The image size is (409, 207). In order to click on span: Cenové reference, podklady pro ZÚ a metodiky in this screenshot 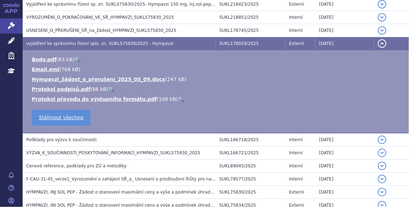, I will do `click(76, 166)`.